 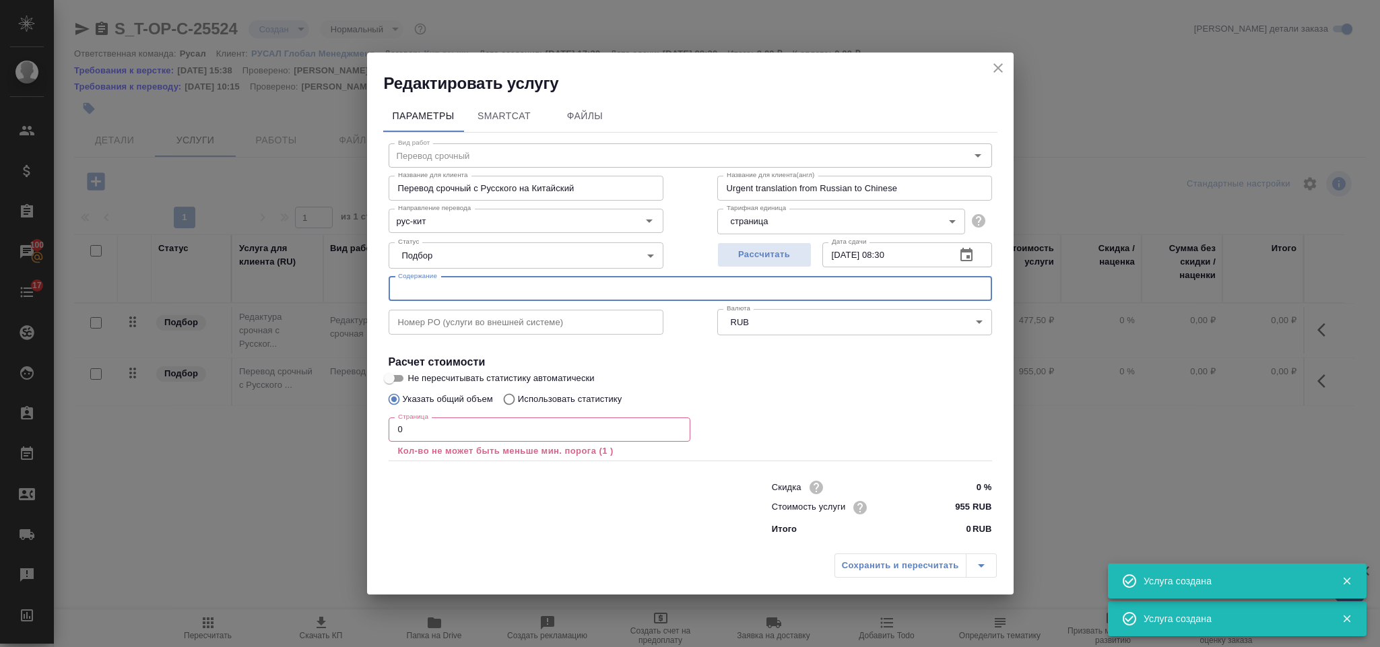 What do you see at coordinates (698, 83) in the screenshot?
I see `h2: Редактировать услугу` at bounding box center [698, 83].